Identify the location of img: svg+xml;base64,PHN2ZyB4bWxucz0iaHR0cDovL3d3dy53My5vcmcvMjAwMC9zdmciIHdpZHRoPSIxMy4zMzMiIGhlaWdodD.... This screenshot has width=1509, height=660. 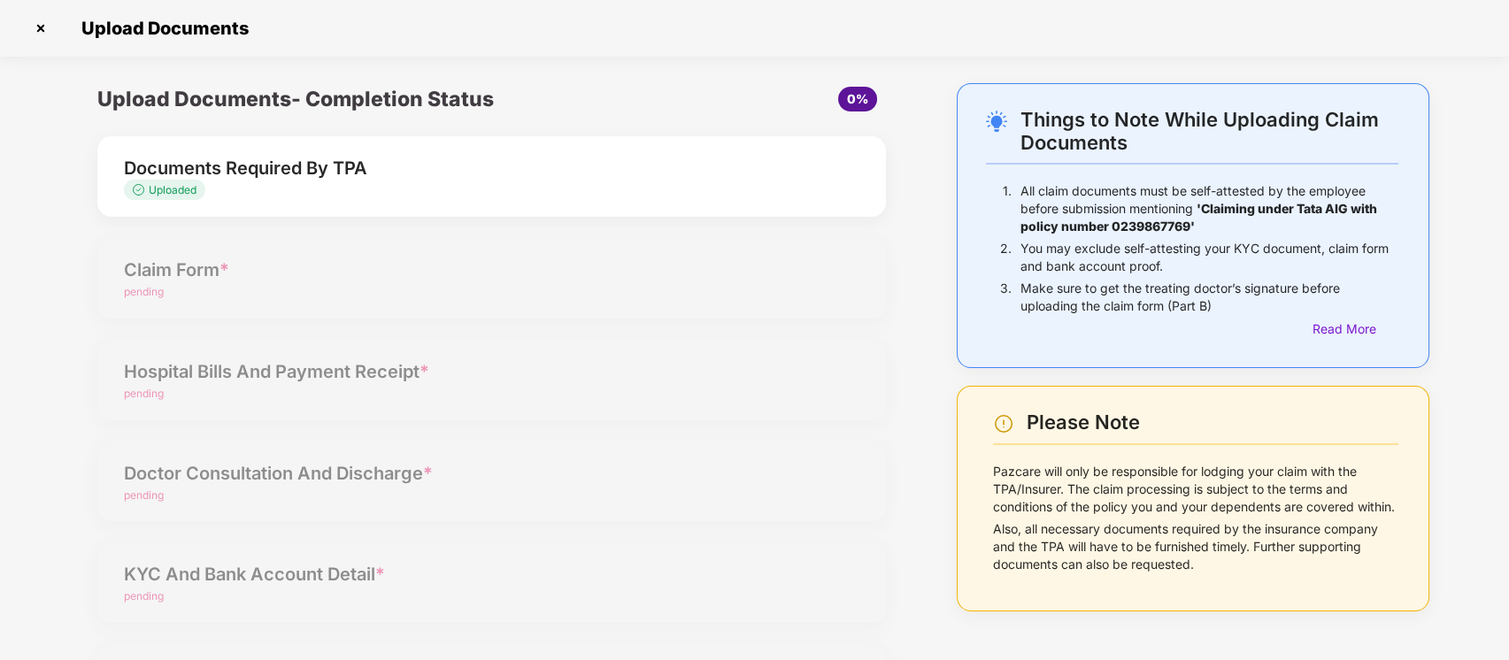
(141, 189).